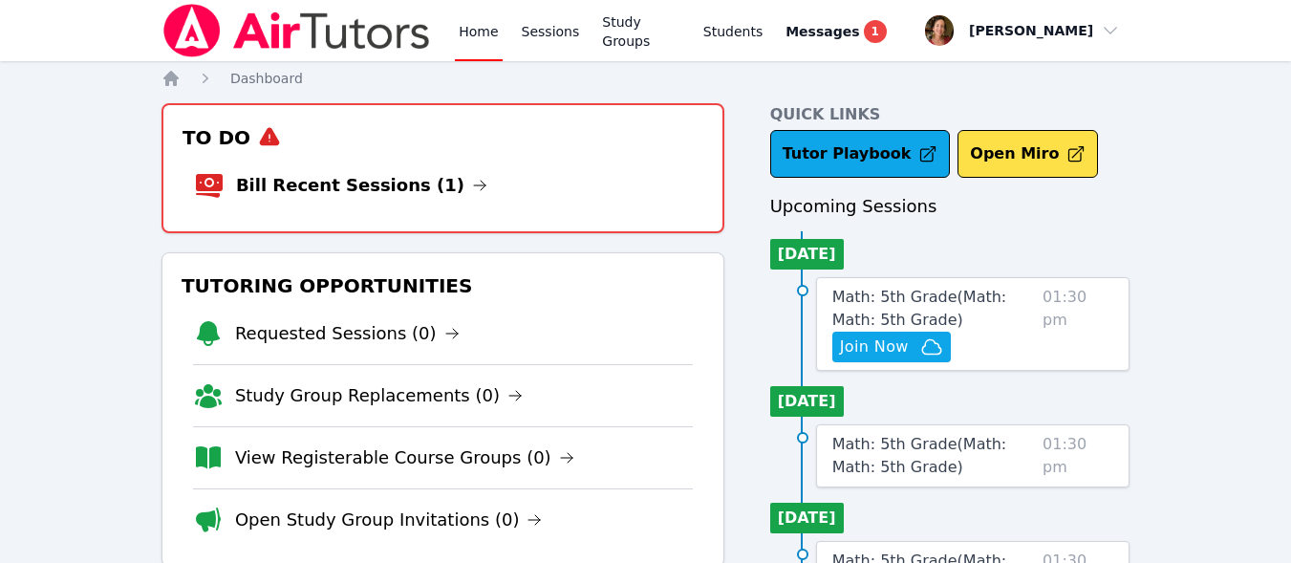  I want to click on button: Open Miro, so click(1028, 154).